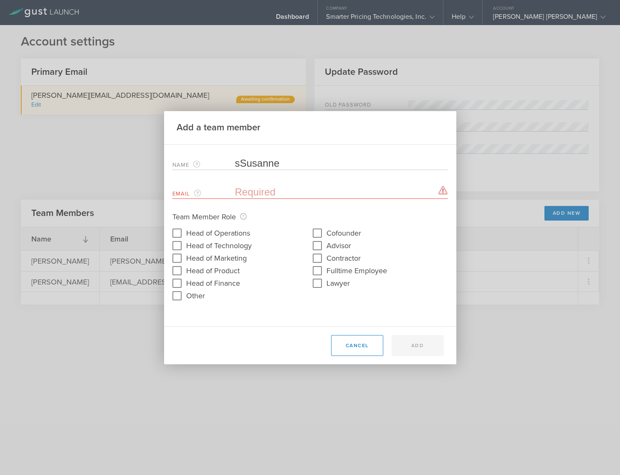  I want to click on label: Head of Product, so click(213, 270).